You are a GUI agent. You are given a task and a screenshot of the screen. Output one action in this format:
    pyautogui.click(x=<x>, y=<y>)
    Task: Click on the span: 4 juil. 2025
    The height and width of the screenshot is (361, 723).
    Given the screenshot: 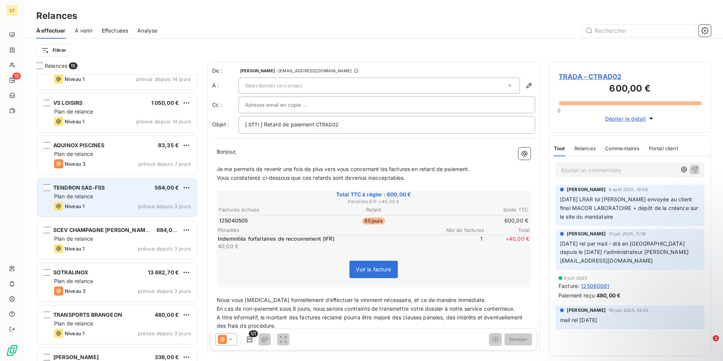 What is the action you would take?
    pyautogui.click(x=575, y=278)
    